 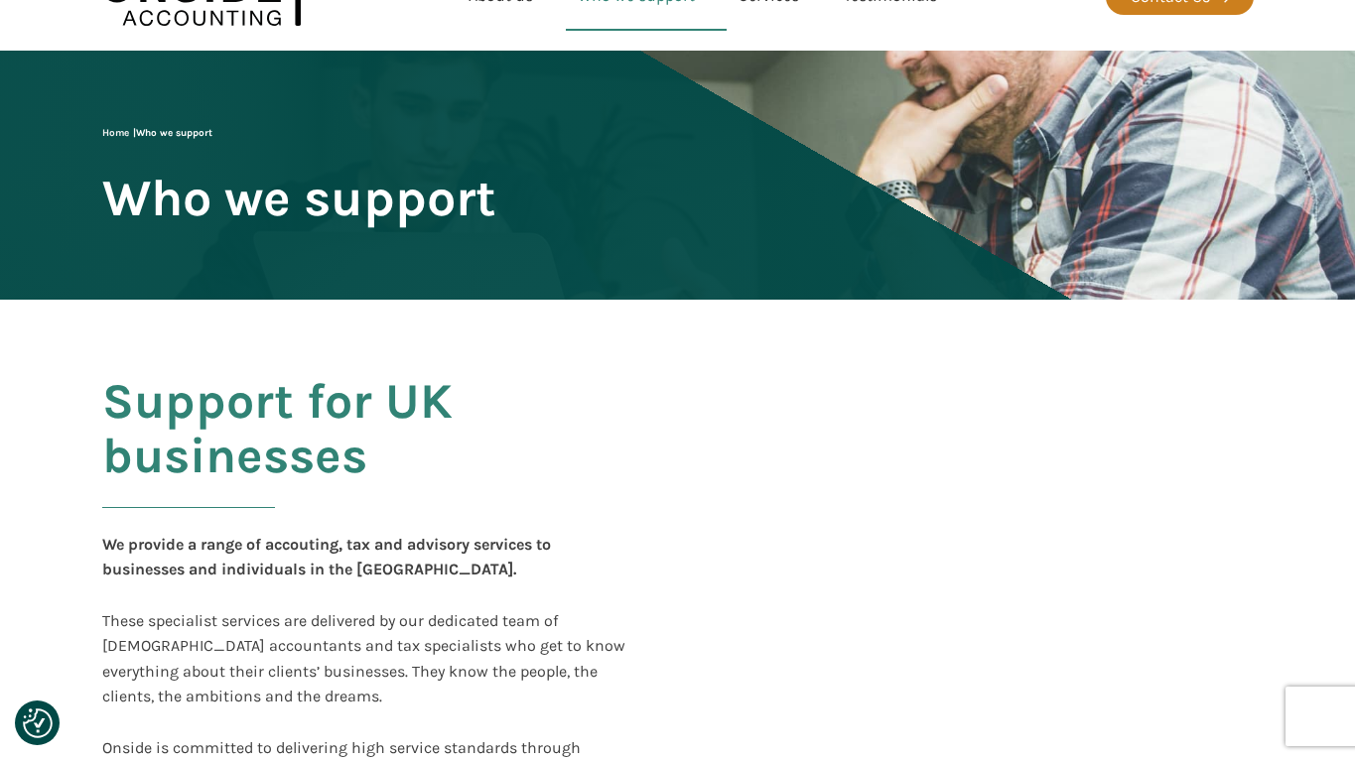 What do you see at coordinates (115, 133) in the screenshot?
I see `a: Home` at bounding box center [115, 133].